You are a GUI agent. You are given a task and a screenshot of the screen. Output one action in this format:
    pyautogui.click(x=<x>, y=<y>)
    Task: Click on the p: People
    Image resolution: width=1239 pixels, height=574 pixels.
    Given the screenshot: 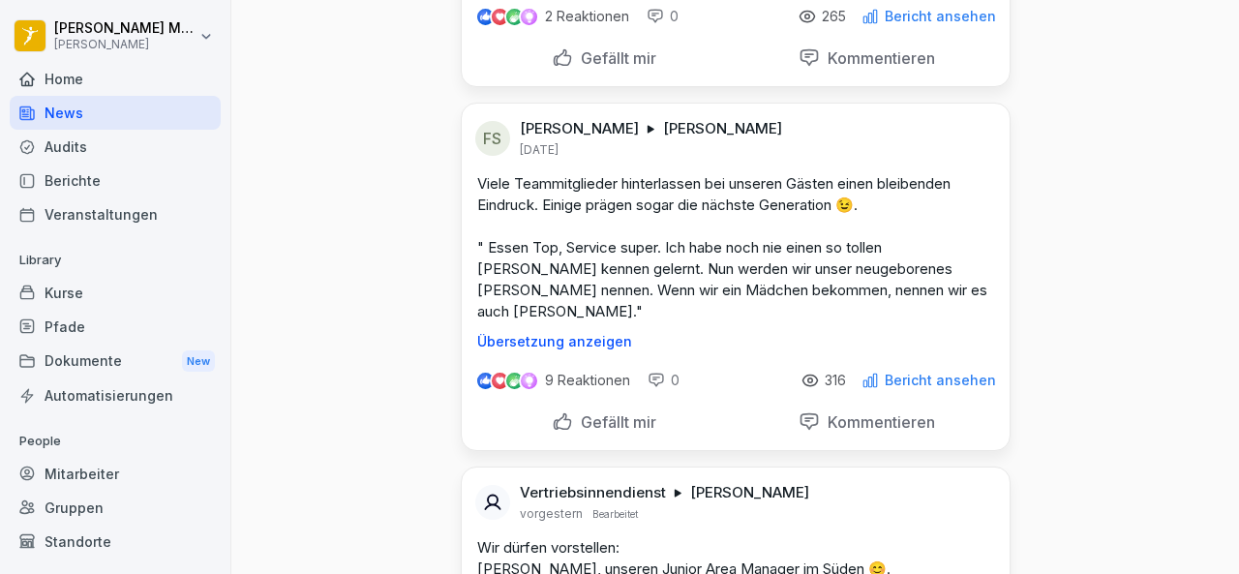 What is the action you would take?
    pyautogui.click(x=115, y=441)
    